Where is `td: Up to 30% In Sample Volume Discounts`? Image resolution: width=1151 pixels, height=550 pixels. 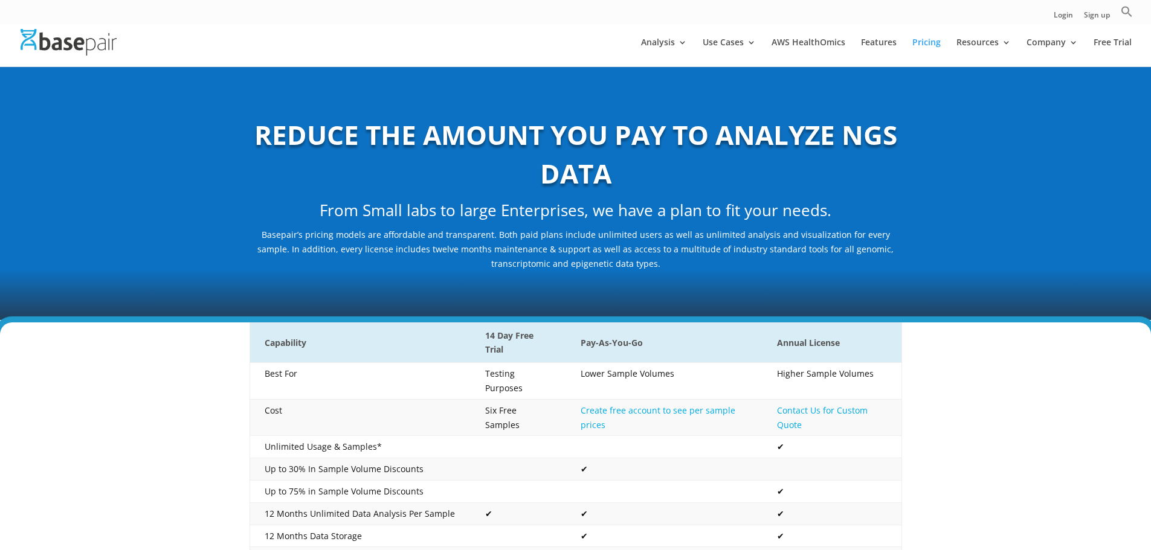 td: Up to 30% In Sample Volume Discounts is located at coordinates (360, 469).